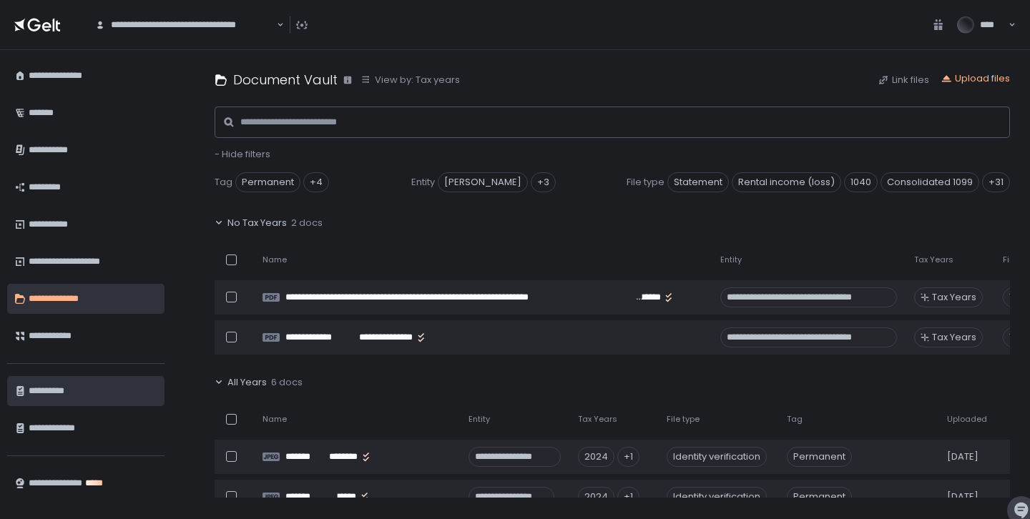  I want to click on div: Upload files, so click(975, 79).